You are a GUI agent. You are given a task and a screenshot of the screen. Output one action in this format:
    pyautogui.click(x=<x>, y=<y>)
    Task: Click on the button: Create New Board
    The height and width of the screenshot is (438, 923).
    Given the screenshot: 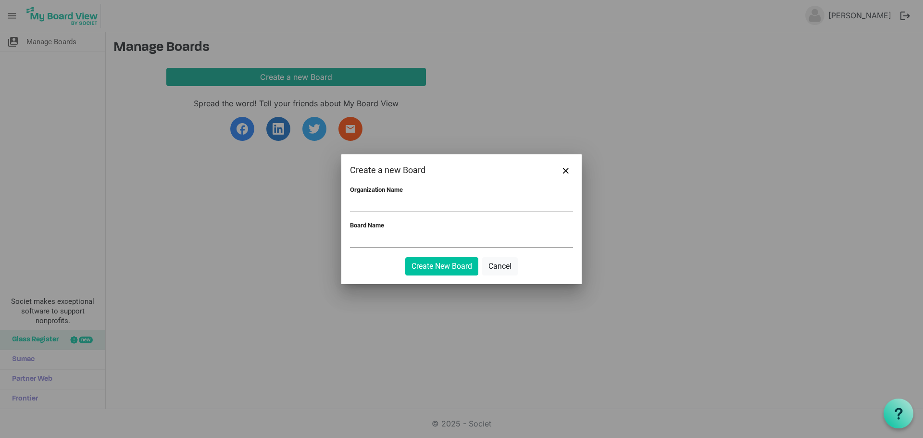 What is the action you would take?
    pyautogui.click(x=442, y=266)
    